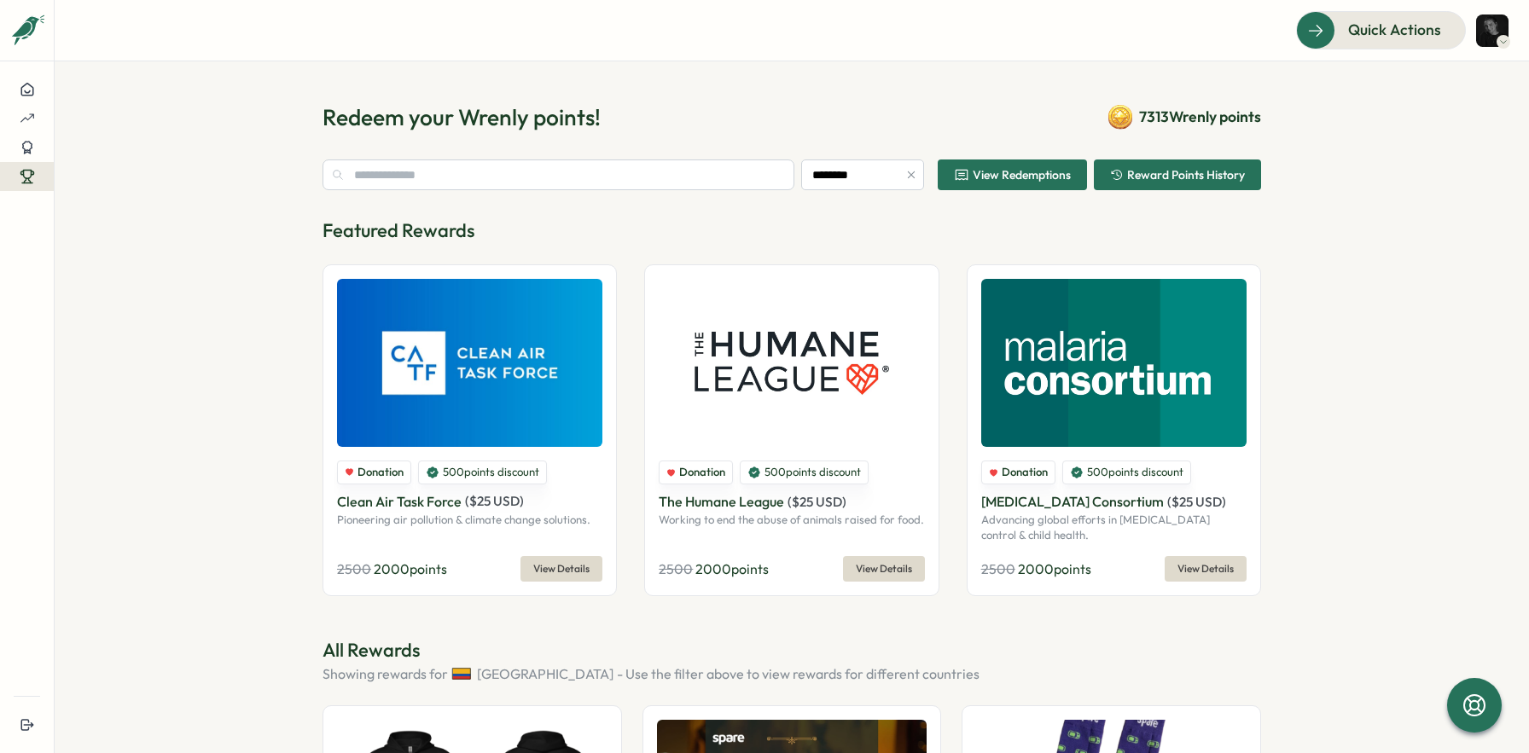  Describe the element at coordinates (1381, 30) in the screenshot. I see `button: Quick Actions` at that location.